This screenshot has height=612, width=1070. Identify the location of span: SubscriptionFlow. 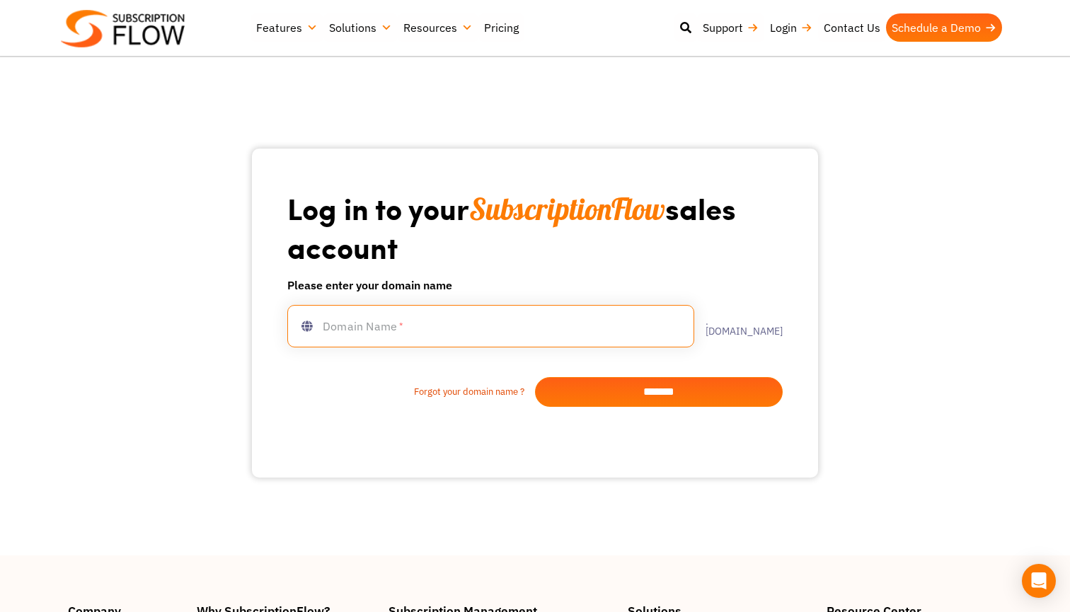
(567, 209).